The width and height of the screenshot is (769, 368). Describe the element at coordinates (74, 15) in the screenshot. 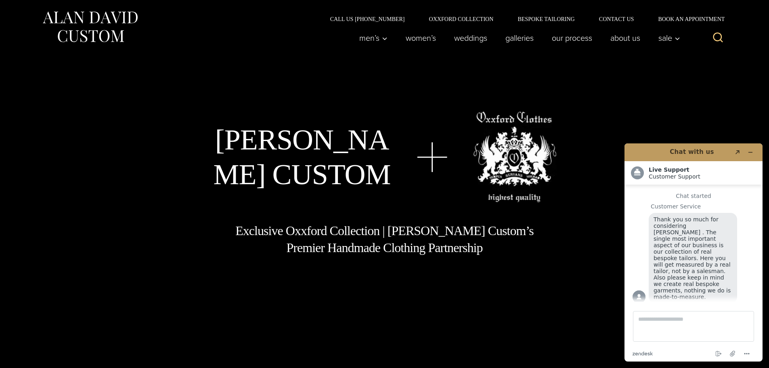

I see `h1: Chat with us` at that location.